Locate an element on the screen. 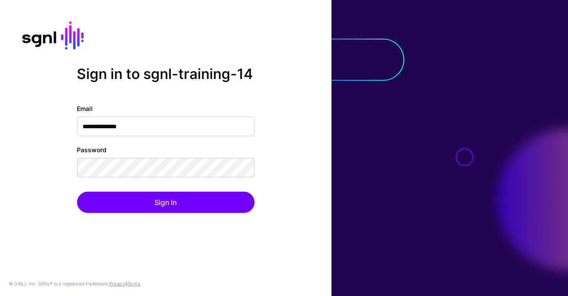 This screenshot has height=296, width=568. label: Email is located at coordinates (85, 108).